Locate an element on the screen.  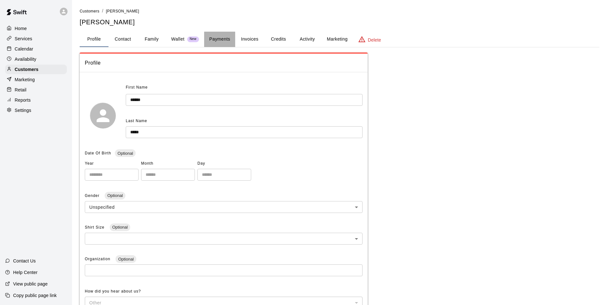
p: Settings is located at coordinates (23, 110).